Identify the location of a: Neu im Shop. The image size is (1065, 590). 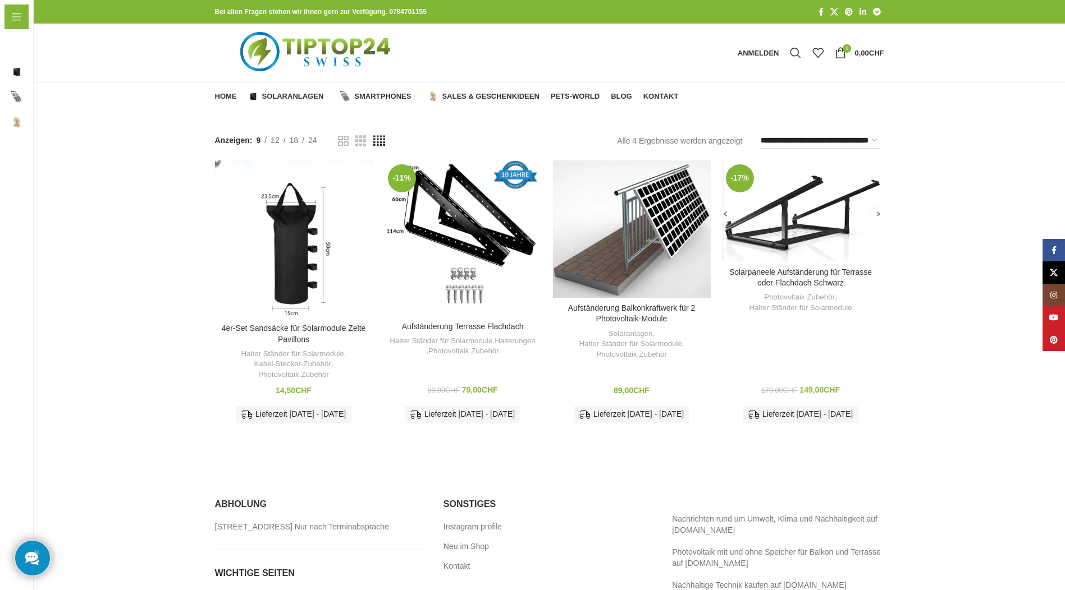
(466, 547).